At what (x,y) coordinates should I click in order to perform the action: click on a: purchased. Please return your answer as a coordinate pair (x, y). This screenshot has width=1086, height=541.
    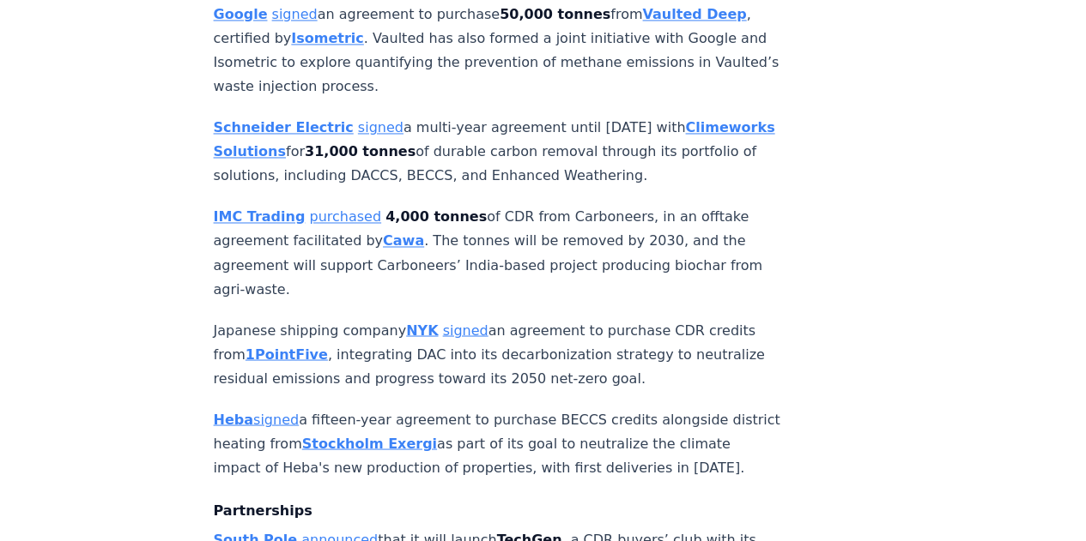
    Looking at the image, I should click on (345, 216).